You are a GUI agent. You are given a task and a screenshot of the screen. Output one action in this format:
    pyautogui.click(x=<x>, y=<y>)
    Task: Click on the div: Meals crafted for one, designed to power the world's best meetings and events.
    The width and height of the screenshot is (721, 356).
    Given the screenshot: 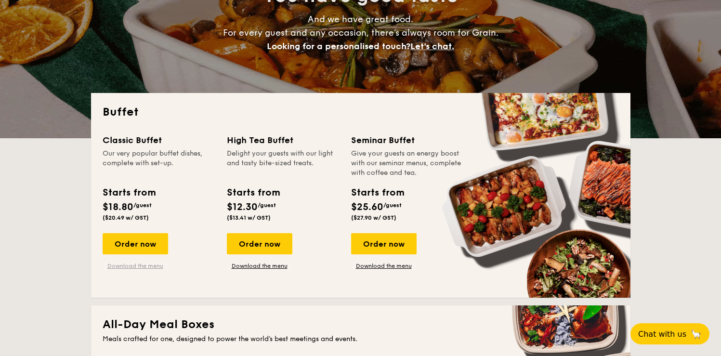 What is the action you would take?
    pyautogui.click(x=361, y=339)
    